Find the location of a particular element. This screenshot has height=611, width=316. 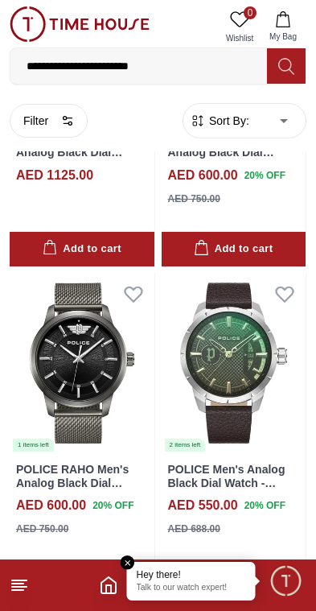

button: My Bag is located at coordinates (283, 27).